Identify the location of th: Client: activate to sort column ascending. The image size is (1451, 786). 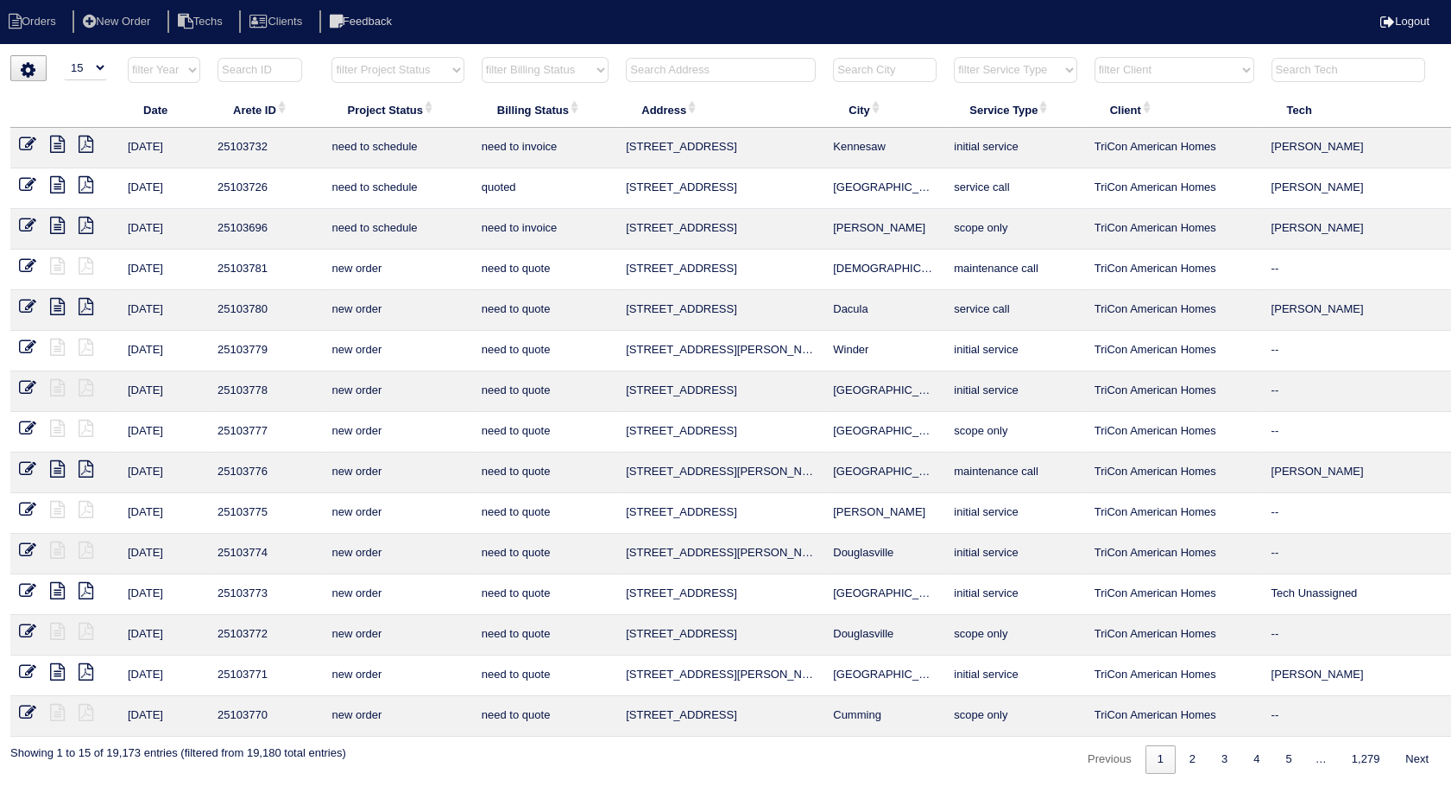
(1174, 110).